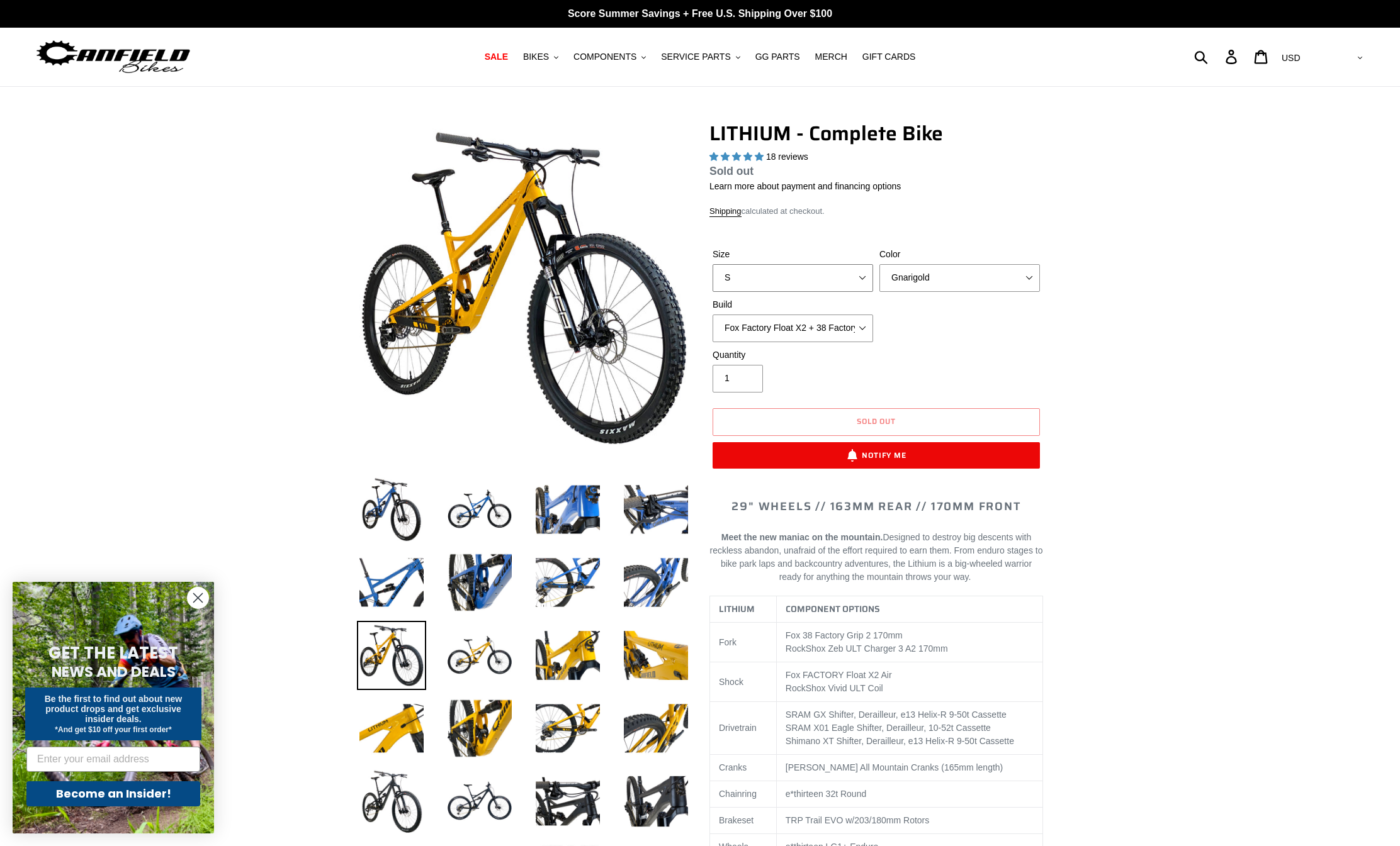 The height and width of the screenshot is (846, 1400). Describe the element at coordinates (802, 537) in the screenshot. I see `b: Meet the new maniac on the mountain.` at that location.